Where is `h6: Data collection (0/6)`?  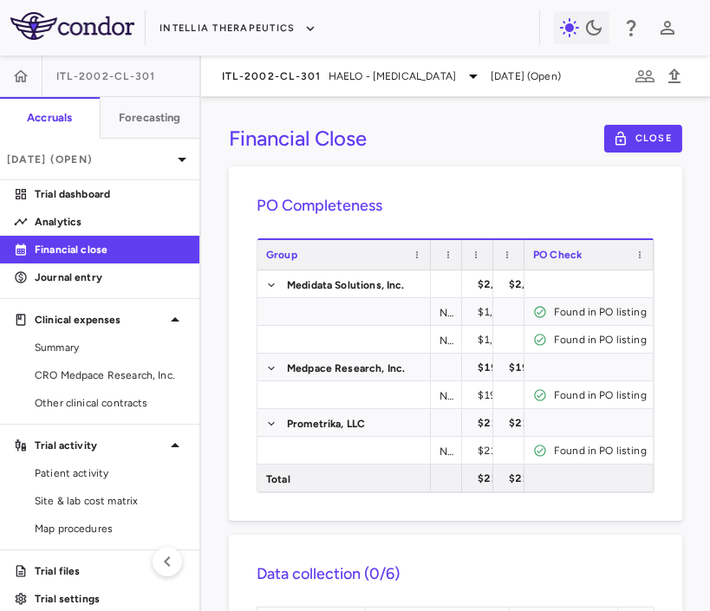 h6: Data collection (0/6) is located at coordinates (455, 574).